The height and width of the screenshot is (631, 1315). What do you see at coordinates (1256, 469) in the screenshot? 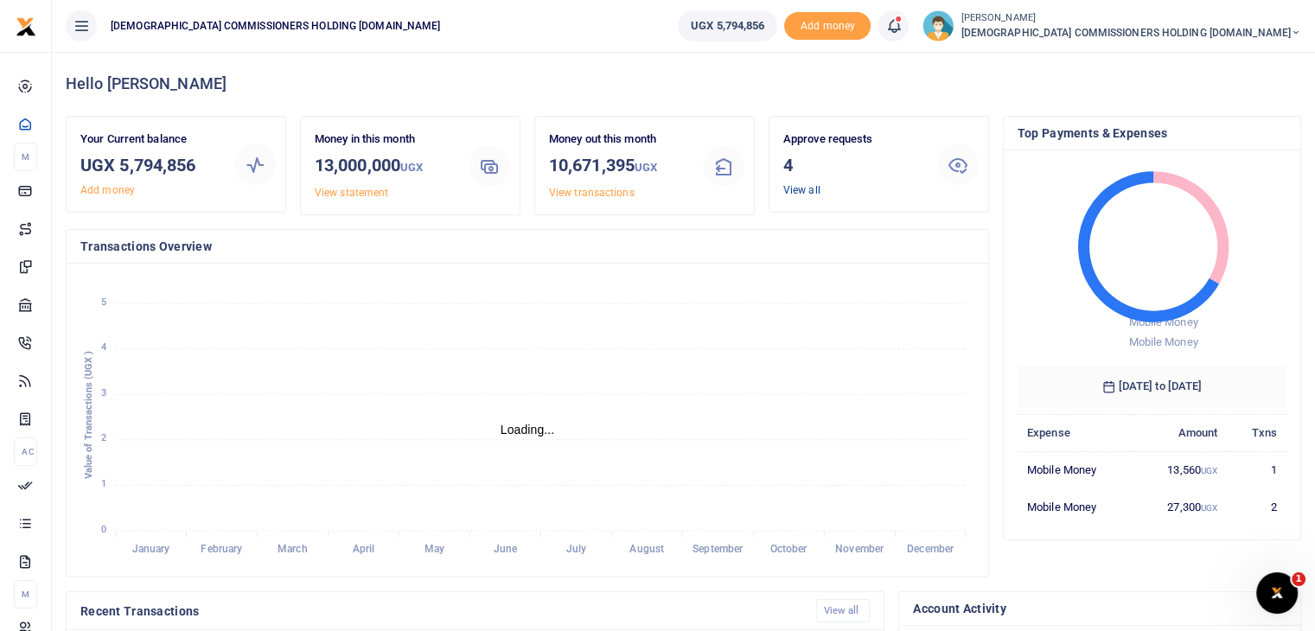
I see `td: 1` at bounding box center [1256, 469].